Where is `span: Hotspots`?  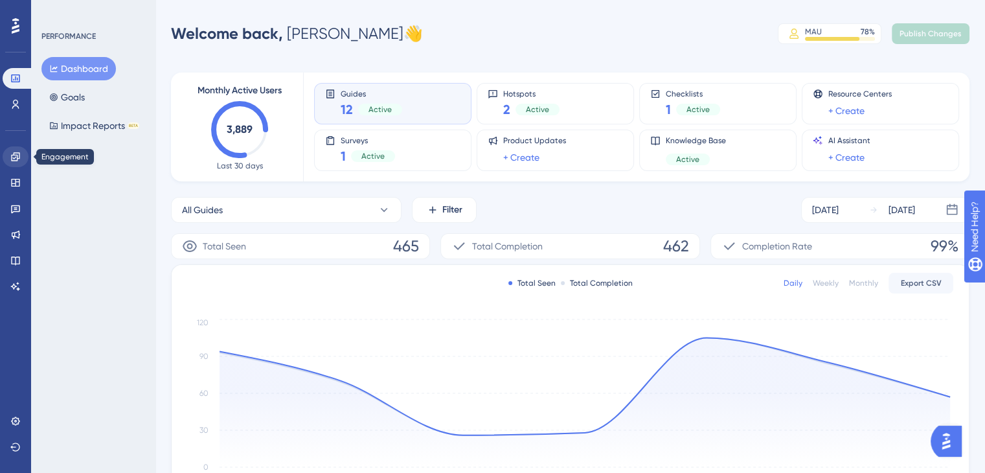
span: Hotspots is located at coordinates (531, 93).